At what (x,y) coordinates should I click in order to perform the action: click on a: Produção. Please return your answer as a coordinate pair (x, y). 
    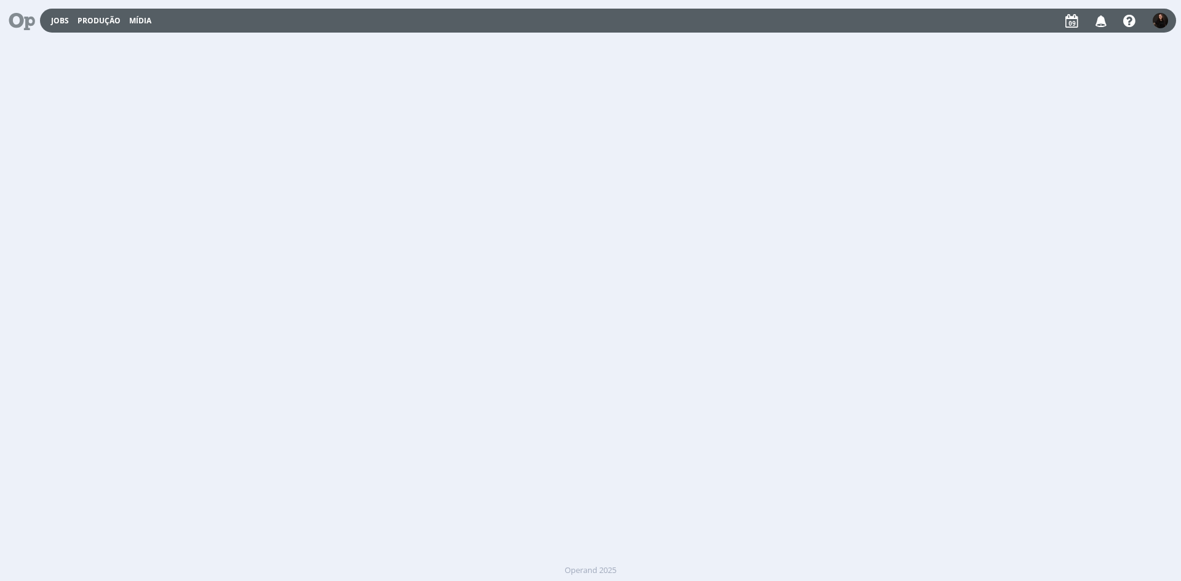
    Looking at the image, I should click on (99, 20).